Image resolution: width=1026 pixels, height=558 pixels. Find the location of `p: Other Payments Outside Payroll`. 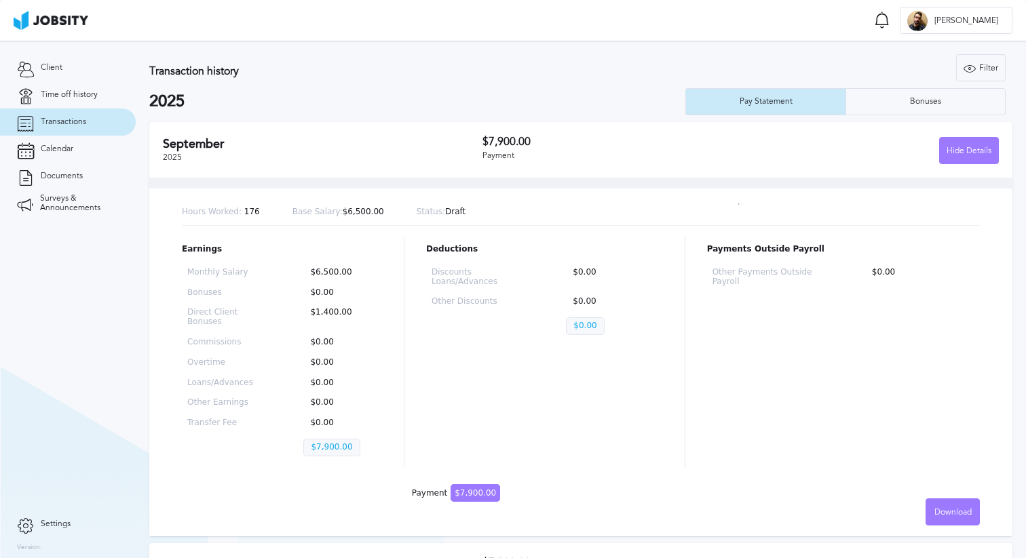

p: Other Payments Outside Payroll is located at coordinates (767, 278).